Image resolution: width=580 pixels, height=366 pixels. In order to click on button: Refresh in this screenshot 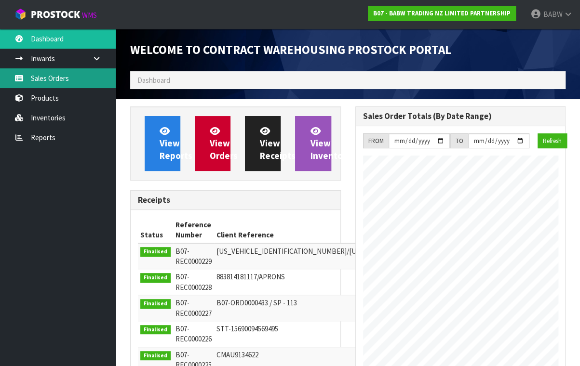, I will do `click(552, 141)`.